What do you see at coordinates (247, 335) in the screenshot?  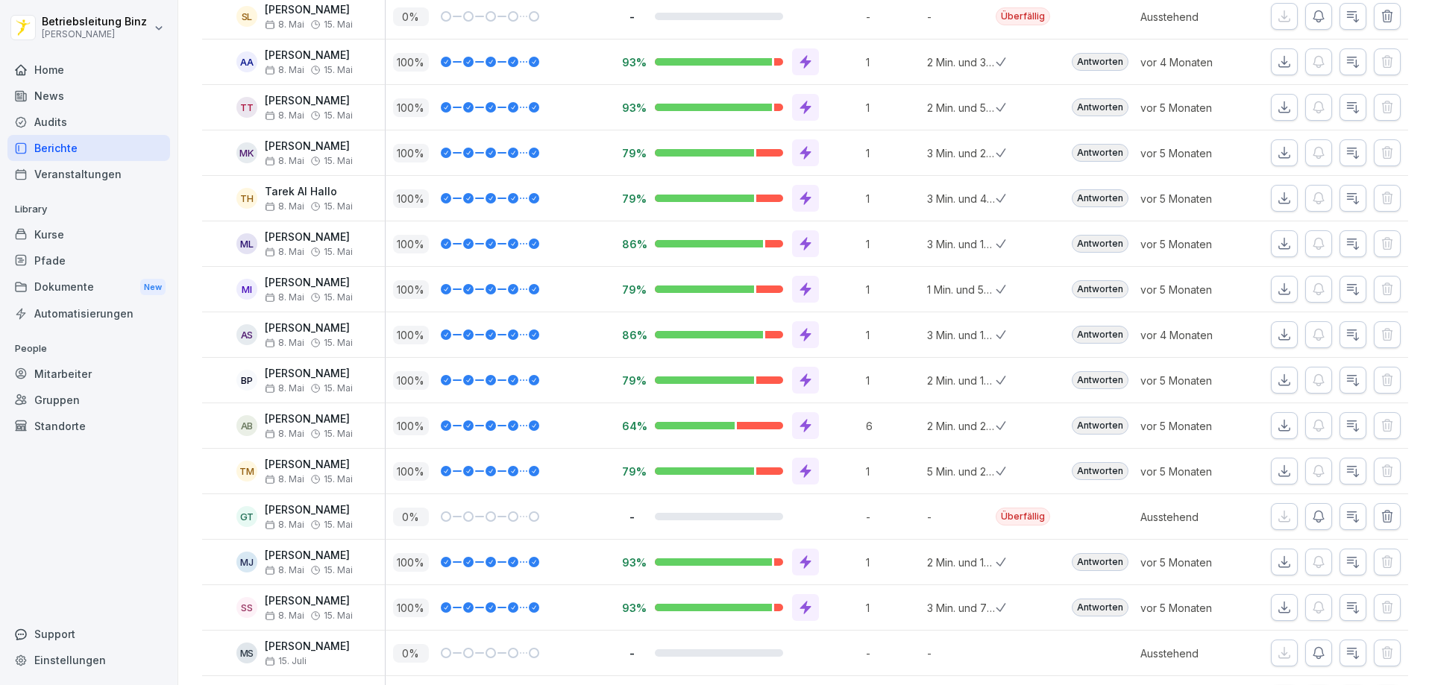 I see `div: AS` at bounding box center [247, 335].